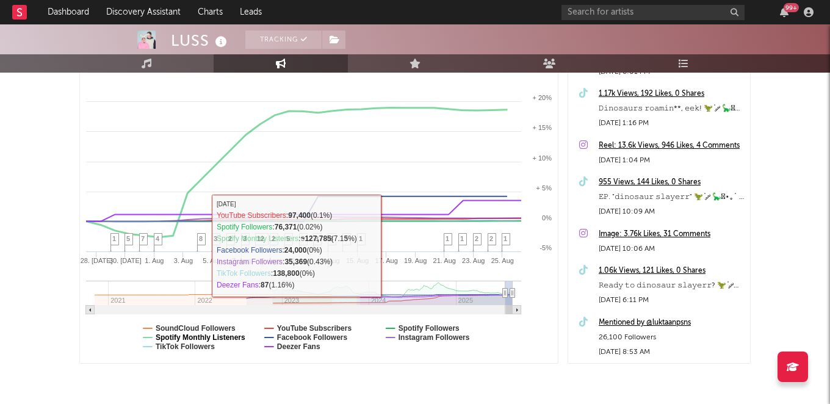 The height and width of the screenshot is (404, 830). I want to click on div: Reel: 13.6k Views, 946 Likes, 4 Comments, so click(672, 146).